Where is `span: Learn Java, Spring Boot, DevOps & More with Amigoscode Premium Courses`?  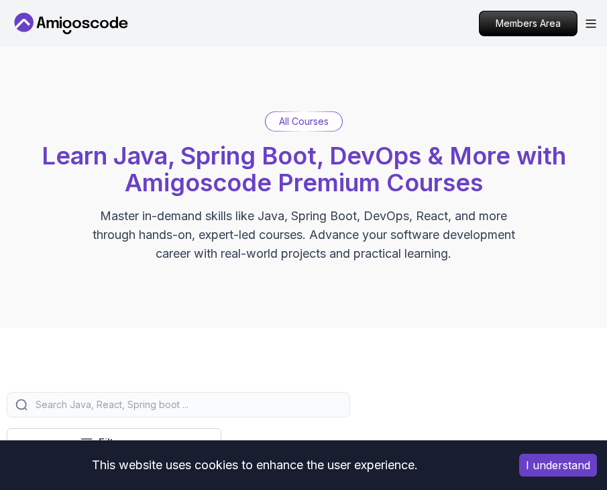 span: Learn Java, Spring Boot, DevOps & More with Amigoscode Premium Courses is located at coordinates (304, 169).